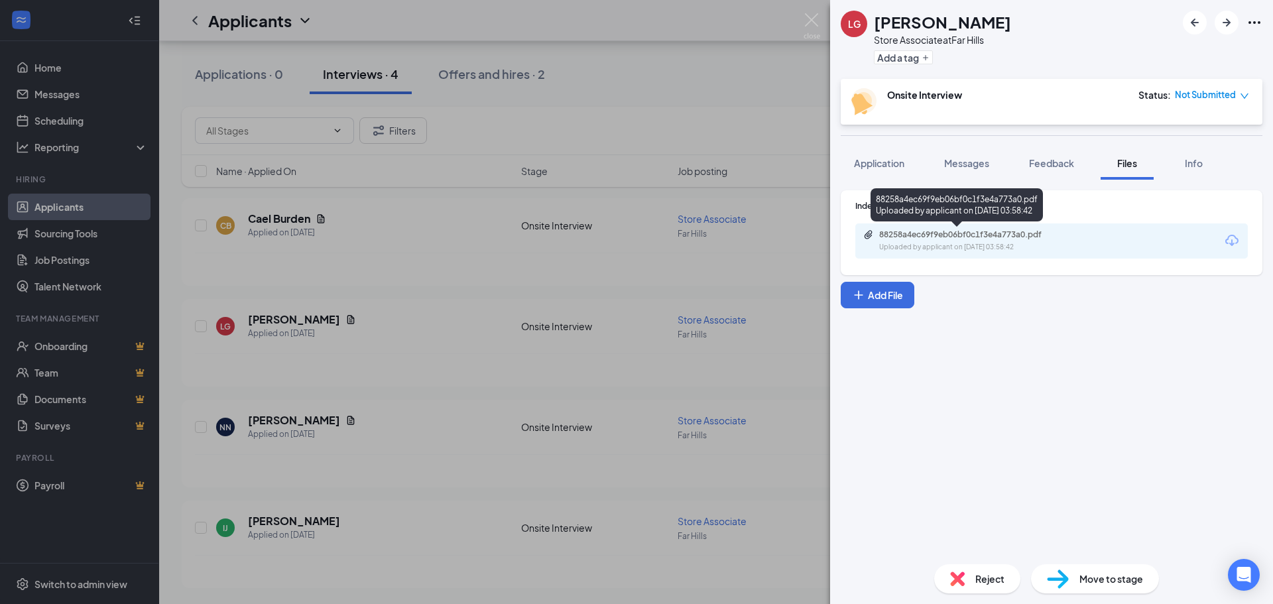 Image resolution: width=1273 pixels, height=604 pixels. What do you see at coordinates (1052, 163) in the screenshot?
I see `span: Feedback` at bounding box center [1052, 163].